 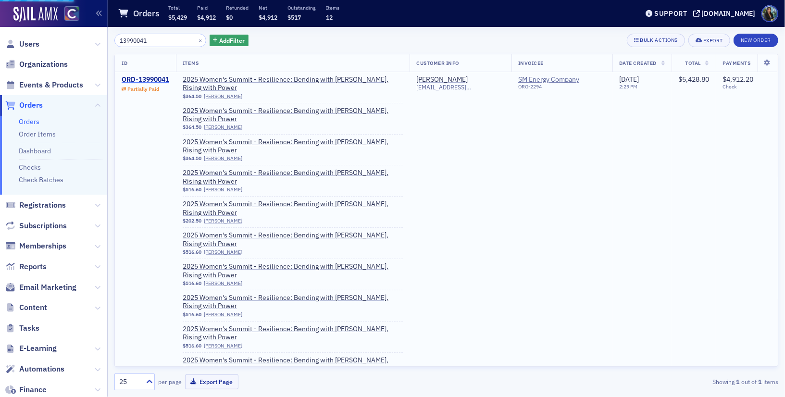 I want to click on span: Reports, so click(x=33, y=267).